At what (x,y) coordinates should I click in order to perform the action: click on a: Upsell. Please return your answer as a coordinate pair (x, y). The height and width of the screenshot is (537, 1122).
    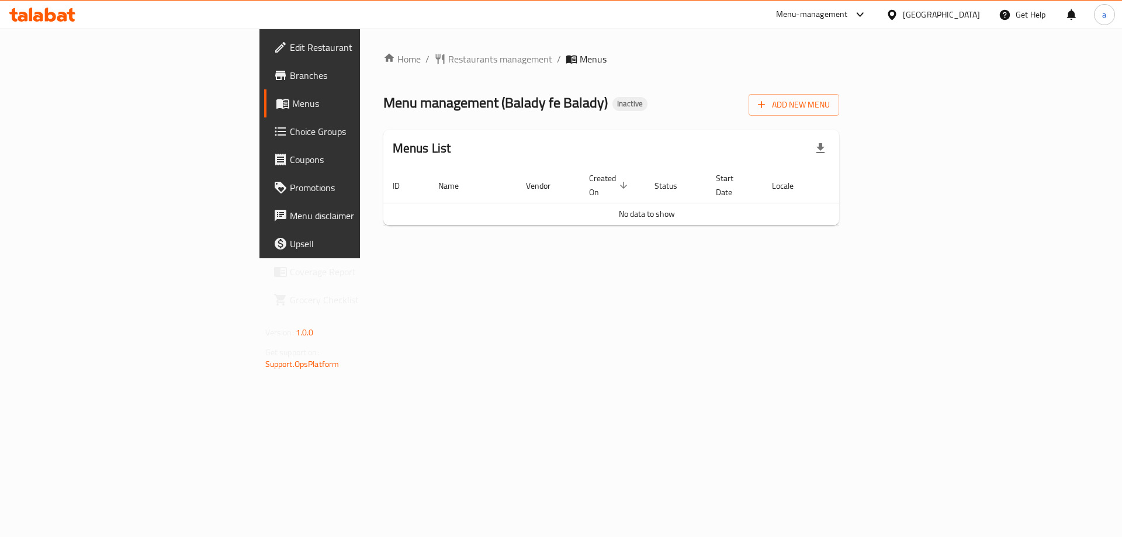
    Looking at the image, I should click on (355, 244).